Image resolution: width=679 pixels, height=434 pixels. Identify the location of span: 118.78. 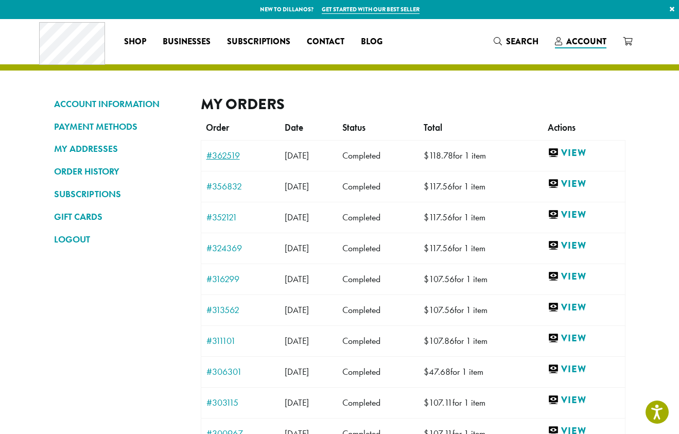
(438, 156).